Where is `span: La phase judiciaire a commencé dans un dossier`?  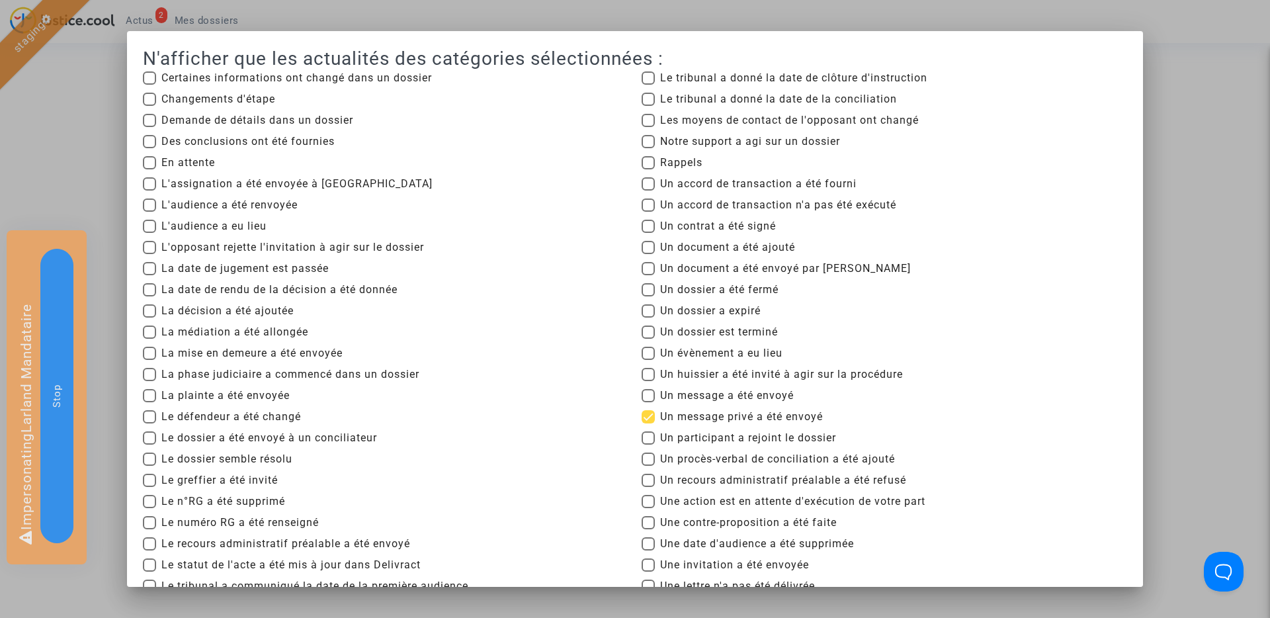
span: La phase judiciaire a commencé dans un dossier is located at coordinates (290, 374).